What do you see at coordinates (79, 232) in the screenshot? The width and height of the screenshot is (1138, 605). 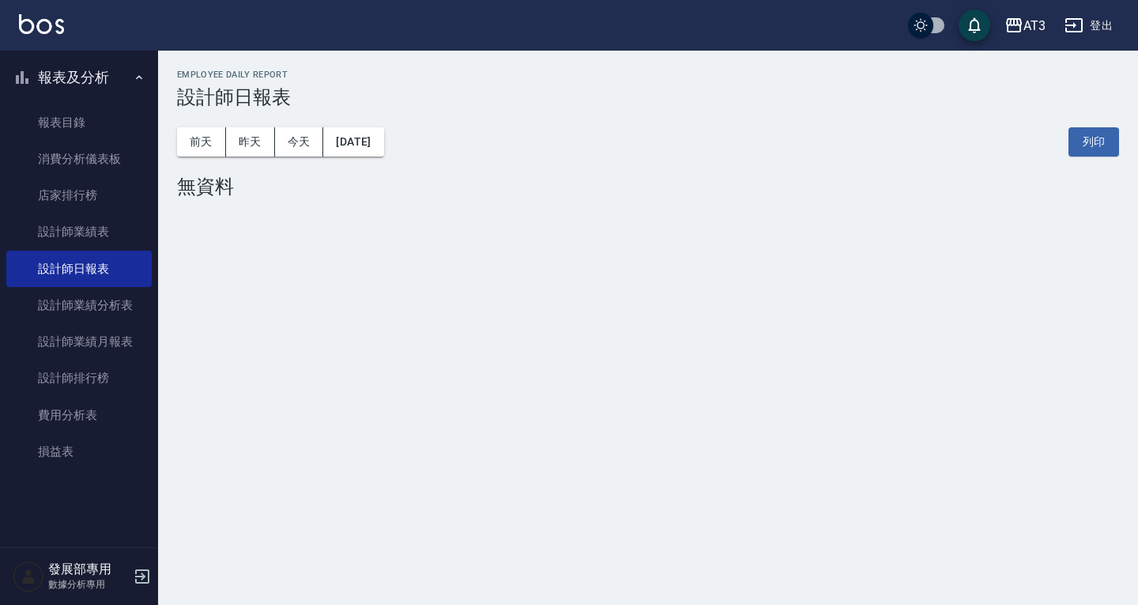 I see `a: 設計師業績表` at bounding box center [79, 232].